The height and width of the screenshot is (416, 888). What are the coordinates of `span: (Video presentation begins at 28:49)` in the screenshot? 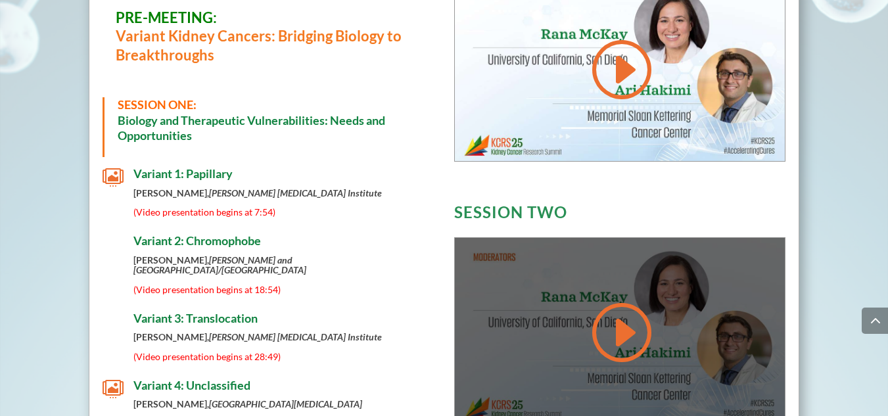 It's located at (207, 356).